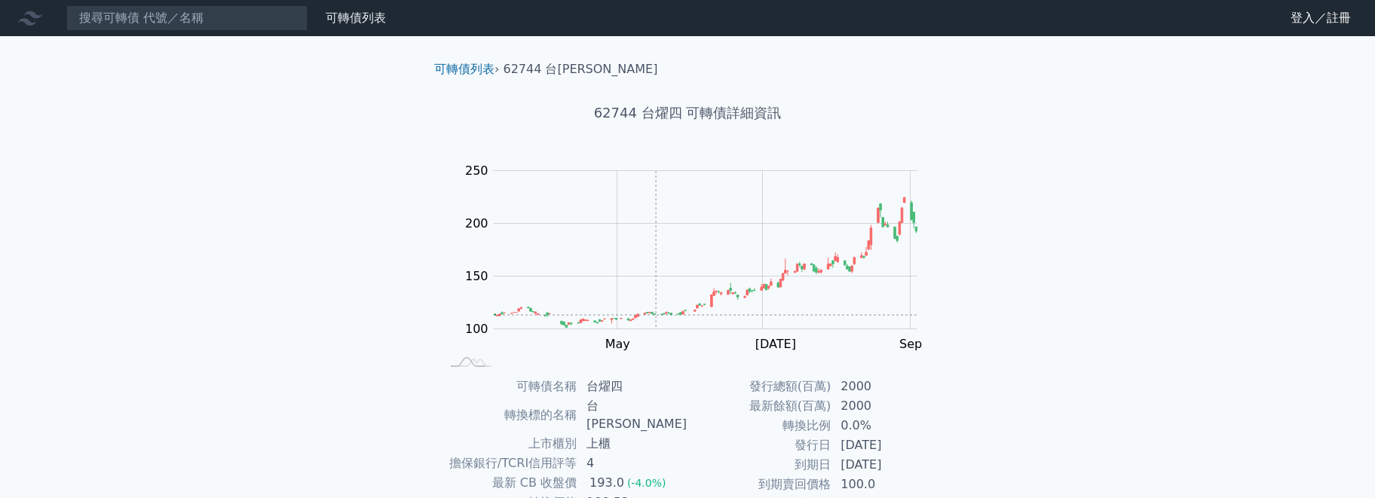  Describe the element at coordinates (759, 426) in the screenshot. I see `td: 轉換比例` at that location.